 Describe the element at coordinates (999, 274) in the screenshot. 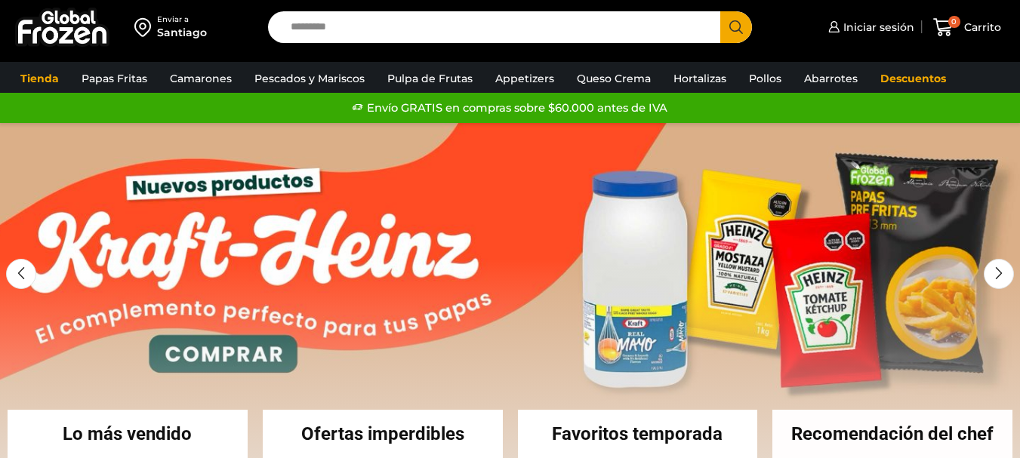

I see `div: Next slide` at that location.